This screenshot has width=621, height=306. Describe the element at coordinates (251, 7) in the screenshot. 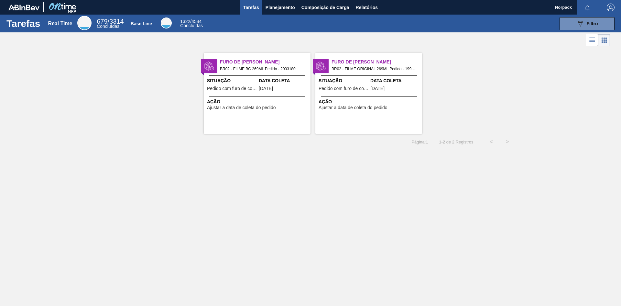

I see `span: Tarefas` at that location.